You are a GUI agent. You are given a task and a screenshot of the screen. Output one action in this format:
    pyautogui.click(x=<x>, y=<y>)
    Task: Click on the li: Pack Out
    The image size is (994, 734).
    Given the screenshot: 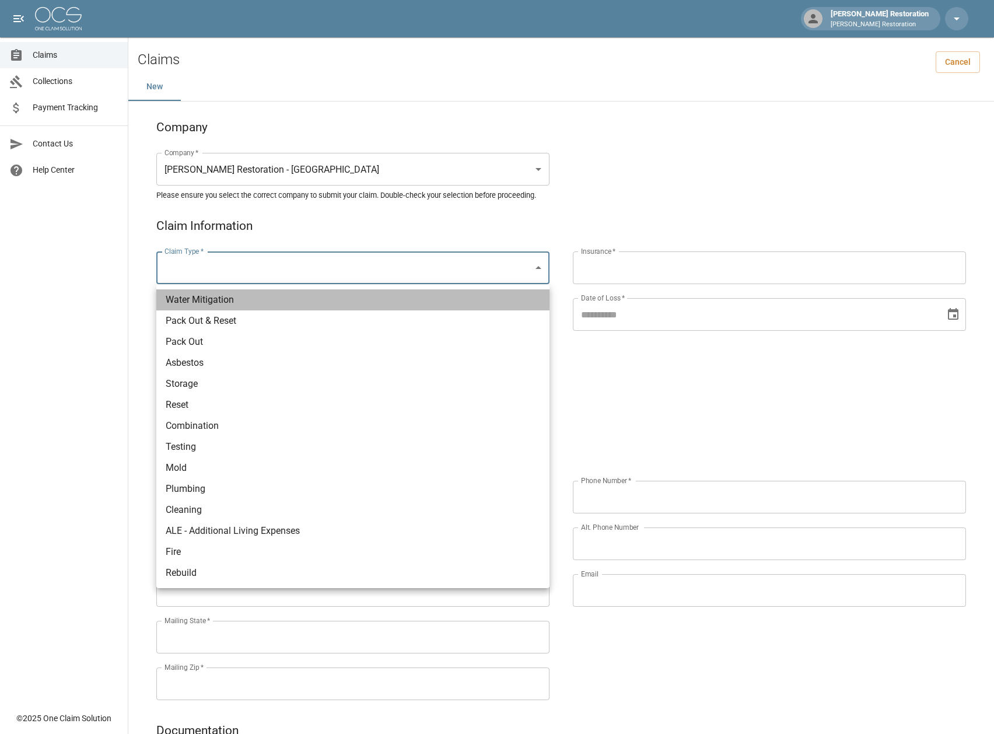 What is the action you would take?
    pyautogui.click(x=353, y=342)
    